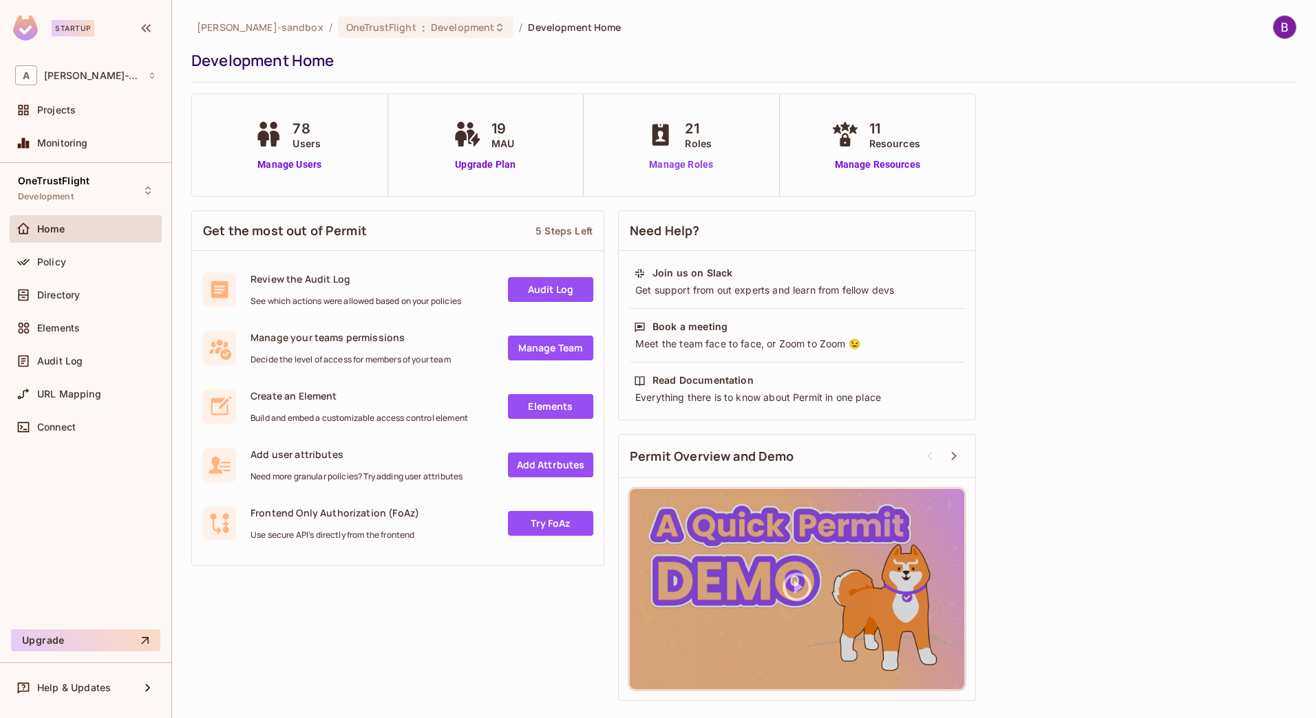 Image resolution: width=1316 pixels, height=718 pixels. I want to click on span: Home, so click(51, 229).